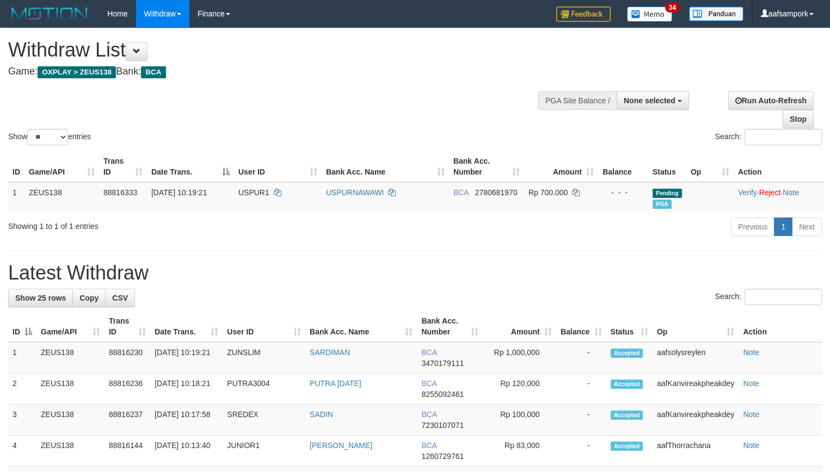  Describe the element at coordinates (442, 426) in the screenshot. I see `span: Copy 7230107071 to clipboard` at that location.